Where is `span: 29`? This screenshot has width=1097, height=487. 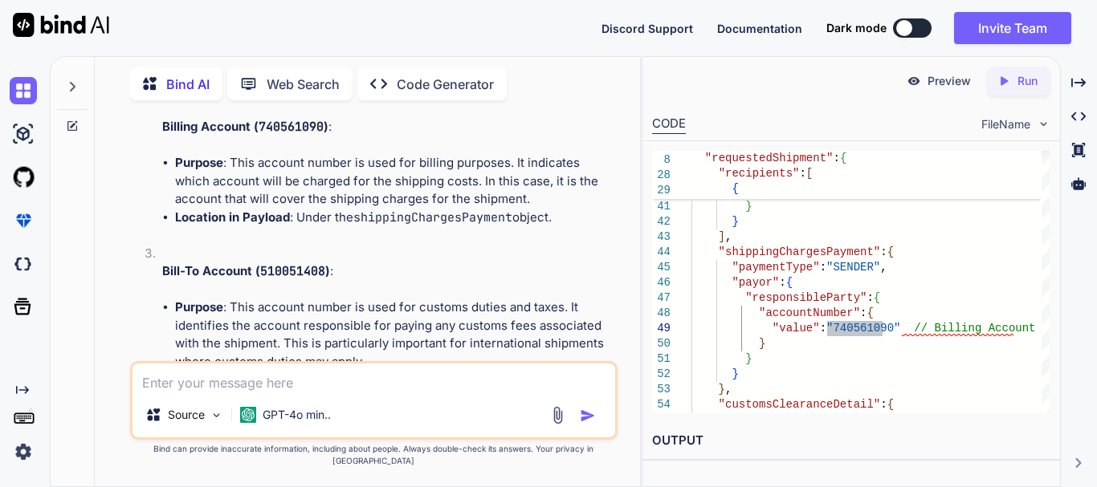 span: 29 is located at coordinates (661, 190).